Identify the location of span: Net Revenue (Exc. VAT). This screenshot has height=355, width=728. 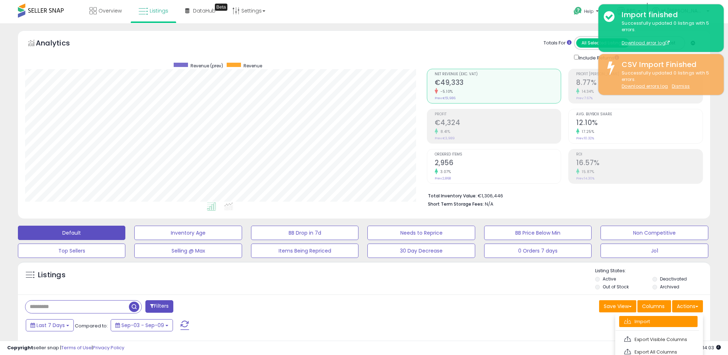
(497, 74).